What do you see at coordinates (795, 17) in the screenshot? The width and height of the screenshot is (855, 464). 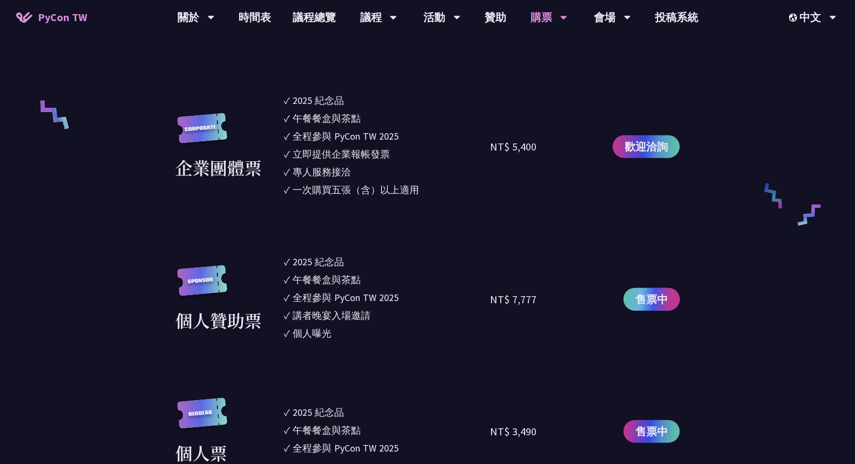 I see `img: Locale Icon` at bounding box center [795, 17].